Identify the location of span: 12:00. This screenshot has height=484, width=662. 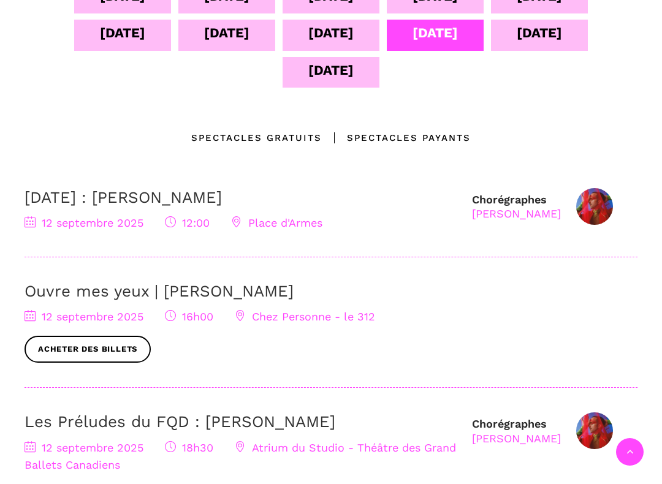
(187, 223).